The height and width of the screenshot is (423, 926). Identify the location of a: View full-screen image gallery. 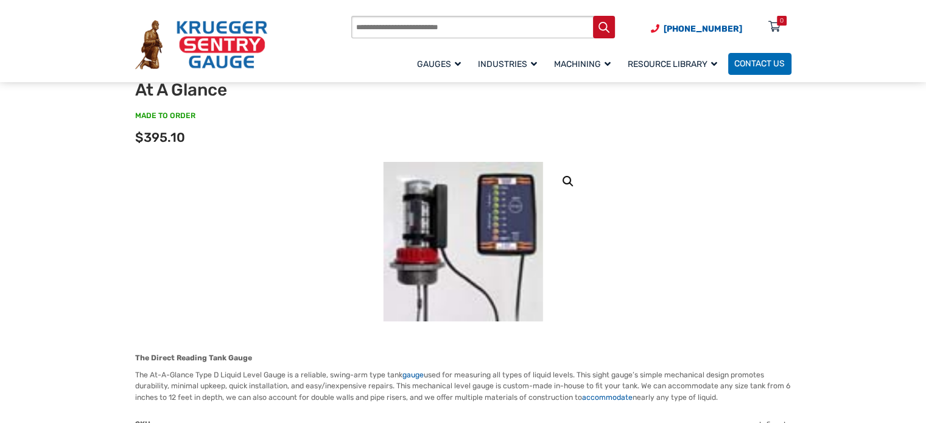
(568, 181).